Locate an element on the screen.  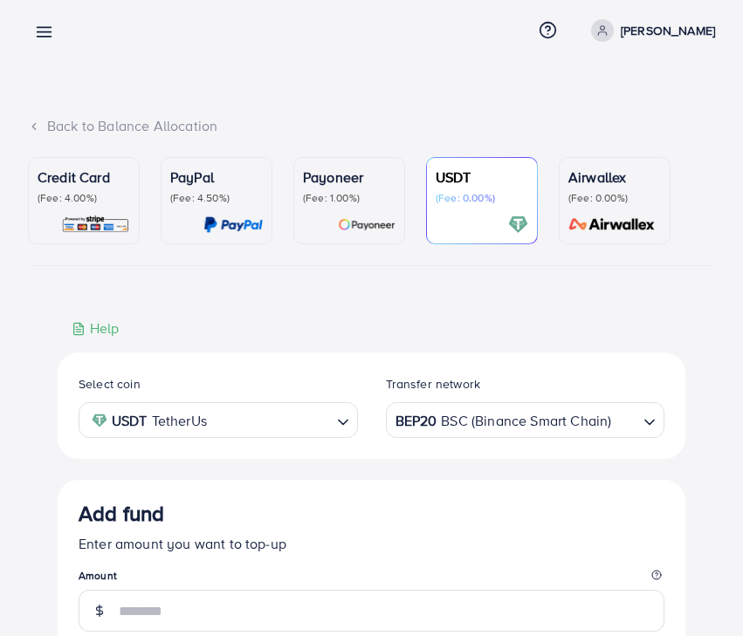
div: Back to Balance Allocation is located at coordinates (371, 126).